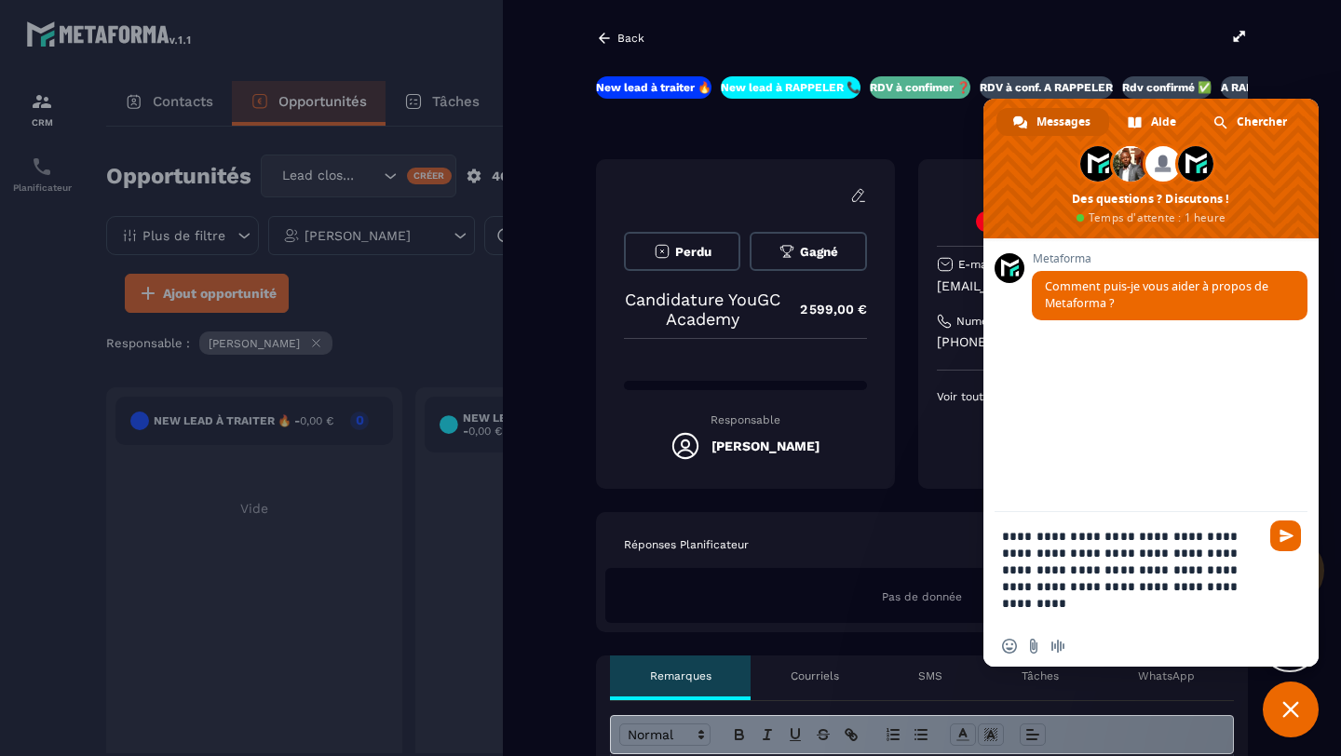 The height and width of the screenshot is (756, 1341). What do you see at coordinates (819, 251) in the screenshot?
I see `span: Gagné` at bounding box center [819, 251].